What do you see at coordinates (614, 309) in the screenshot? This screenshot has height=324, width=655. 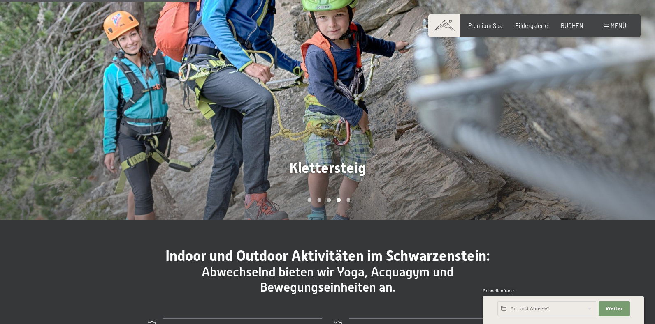 I see `button: Weiter` at bounding box center [614, 309].